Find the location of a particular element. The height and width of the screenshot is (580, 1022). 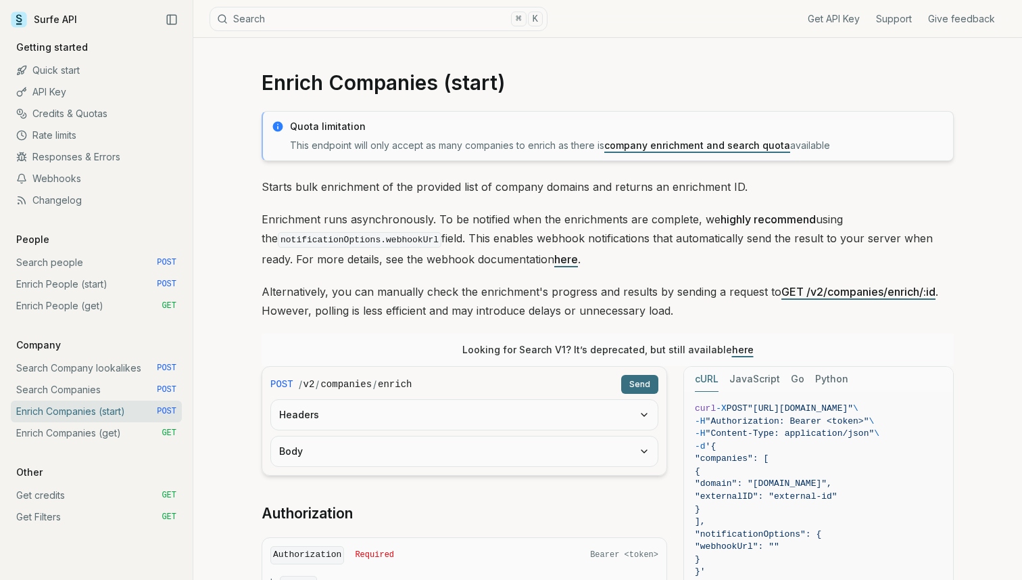

span: "externalID": "external-id" is located at coordinates (766, 496).